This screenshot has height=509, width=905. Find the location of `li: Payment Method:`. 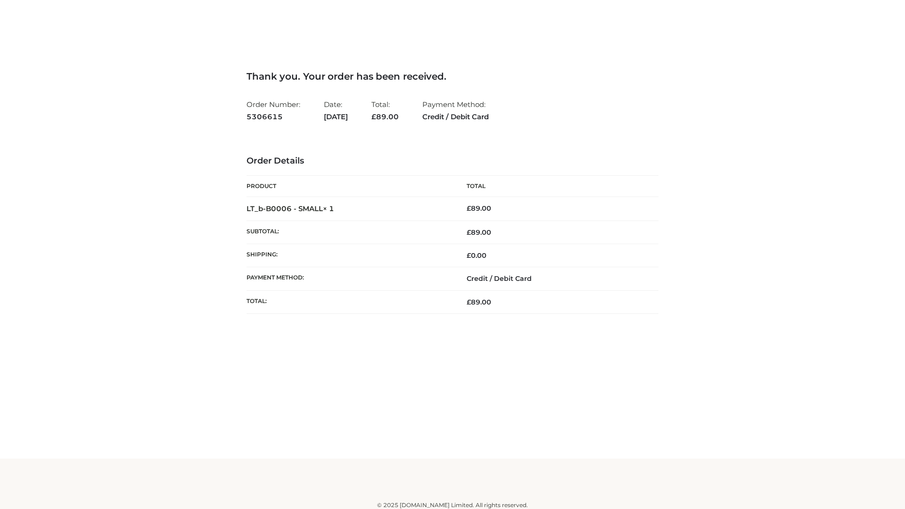

li: Payment Method: is located at coordinates (455, 110).